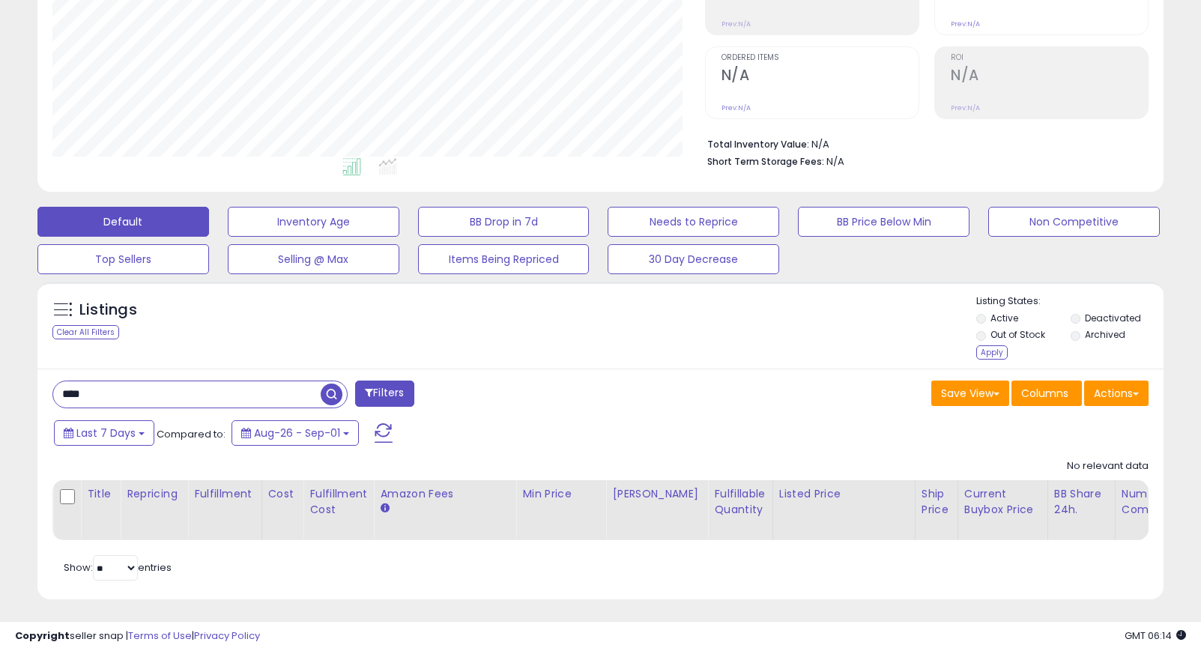 This screenshot has width=1201, height=651. Describe the element at coordinates (820, 58) in the screenshot. I see `span: Ordered Items` at that location.